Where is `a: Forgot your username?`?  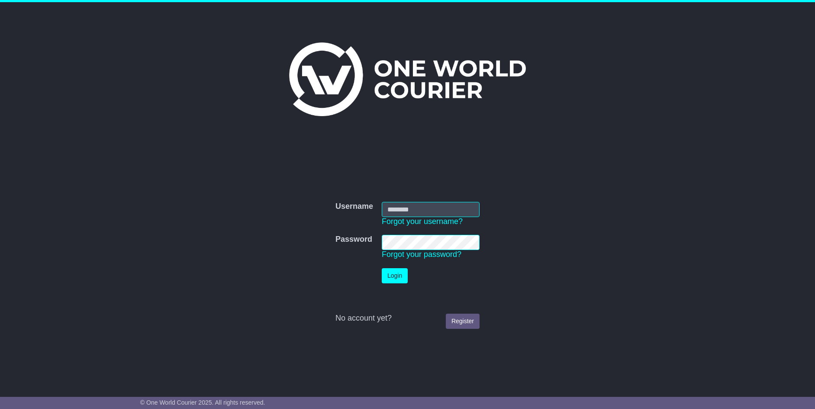
a: Forgot your username? is located at coordinates (422, 221).